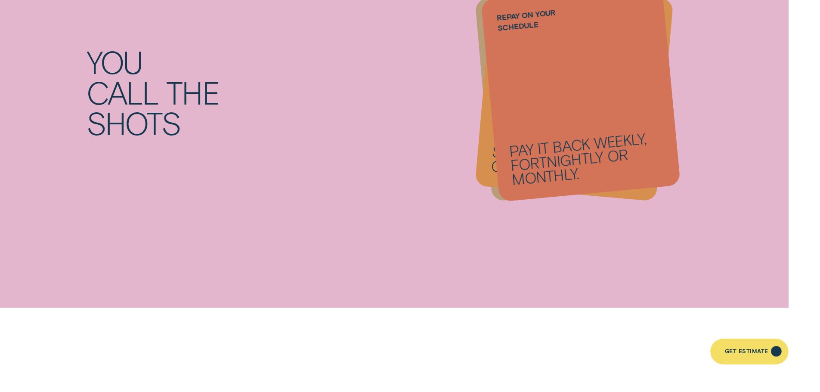  Describe the element at coordinates (539, 19) in the screenshot. I see `label: Repay on your schedule` at that location.